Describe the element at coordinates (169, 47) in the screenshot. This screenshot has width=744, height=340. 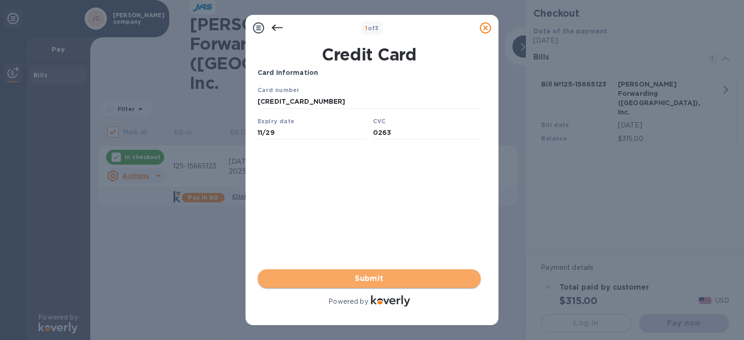
I see `input: Enter secure code` at that location.